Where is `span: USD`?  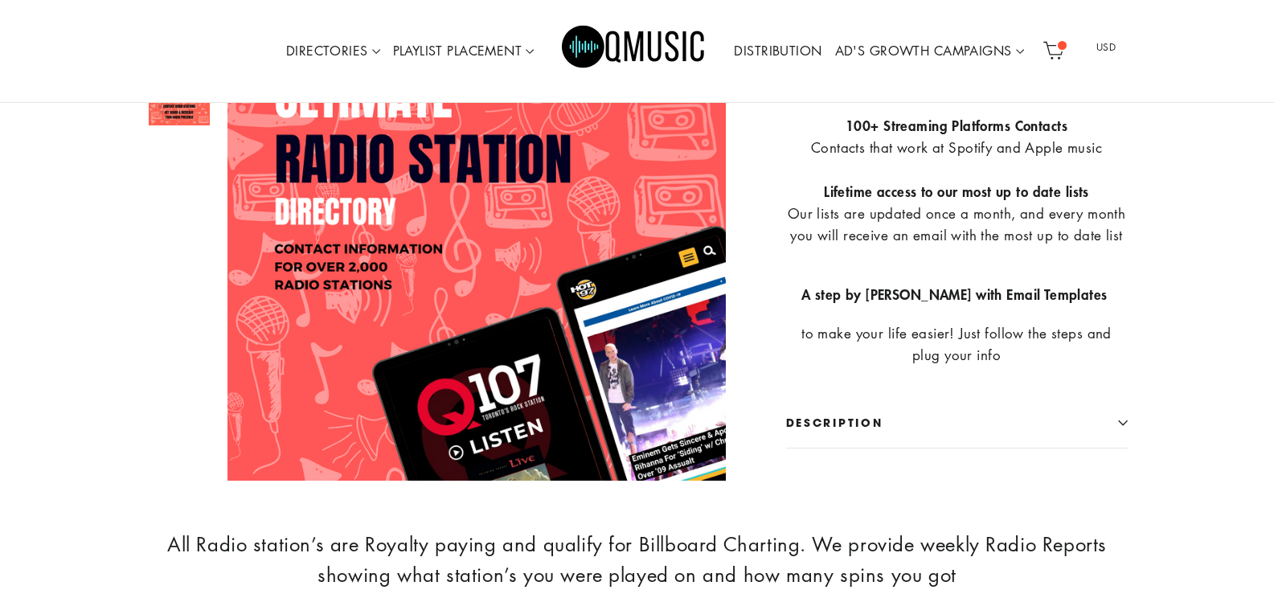 span: USD is located at coordinates (1106, 47).